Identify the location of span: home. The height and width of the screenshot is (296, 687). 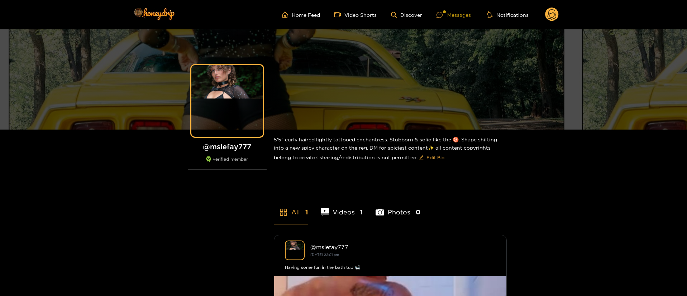
(287, 15).